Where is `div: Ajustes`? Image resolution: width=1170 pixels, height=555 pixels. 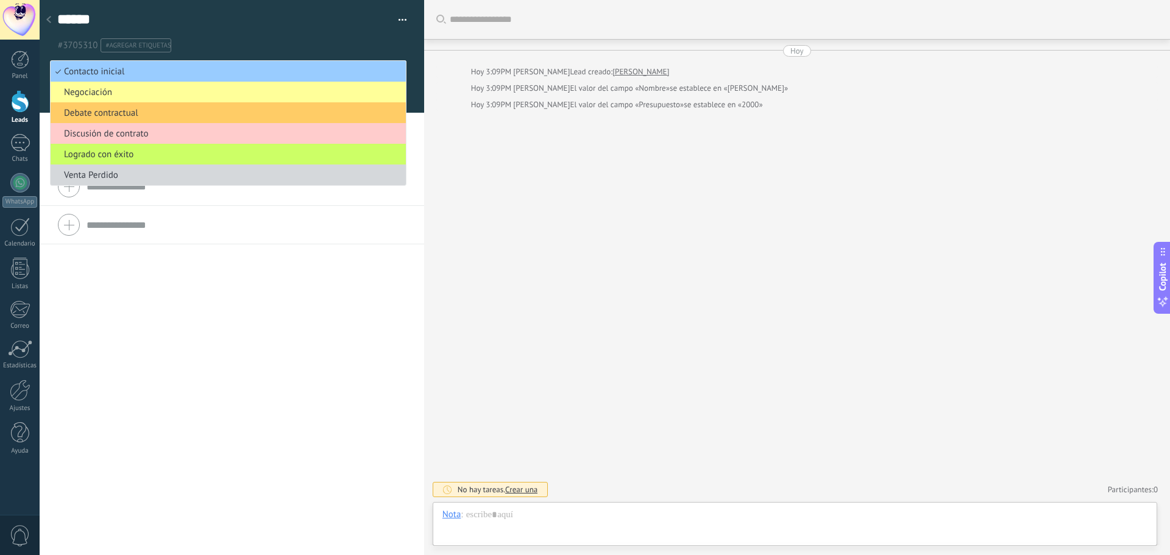 div: Ajustes is located at coordinates (20, 408).